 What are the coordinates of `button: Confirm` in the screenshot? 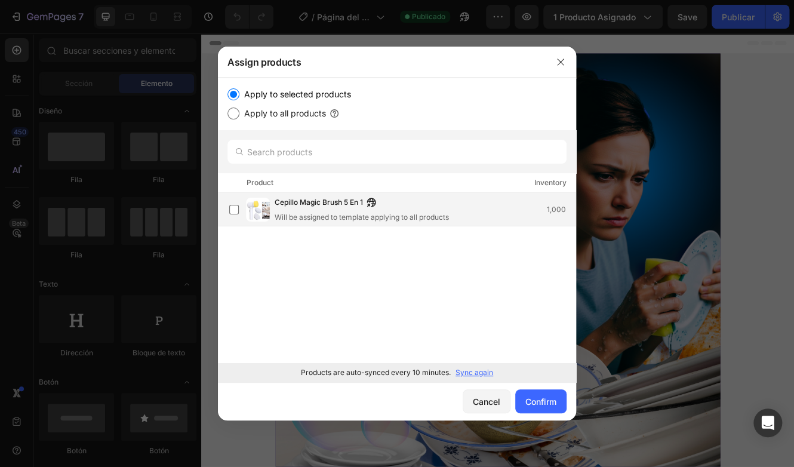 It's located at (541, 401).